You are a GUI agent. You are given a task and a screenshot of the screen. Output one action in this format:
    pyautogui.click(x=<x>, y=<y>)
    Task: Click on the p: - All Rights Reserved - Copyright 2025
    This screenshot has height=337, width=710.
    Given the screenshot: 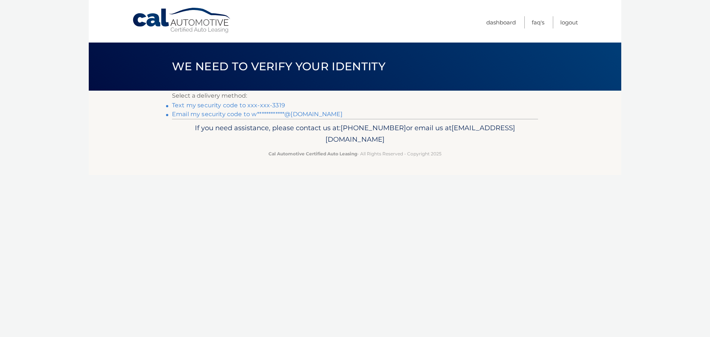 What is the action you would take?
    pyautogui.click(x=355, y=153)
    